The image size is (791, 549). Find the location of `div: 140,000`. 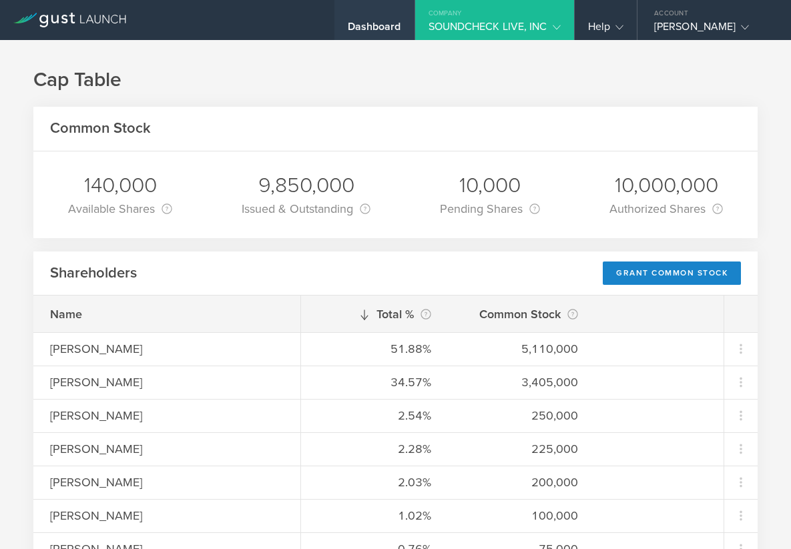

div: 140,000 is located at coordinates (120, 186).